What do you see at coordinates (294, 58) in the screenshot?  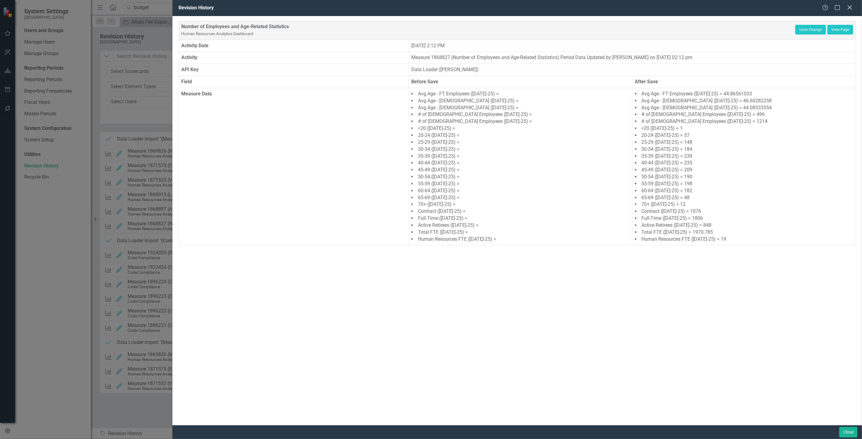 I see `th: Activity` at bounding box center [294, 58].